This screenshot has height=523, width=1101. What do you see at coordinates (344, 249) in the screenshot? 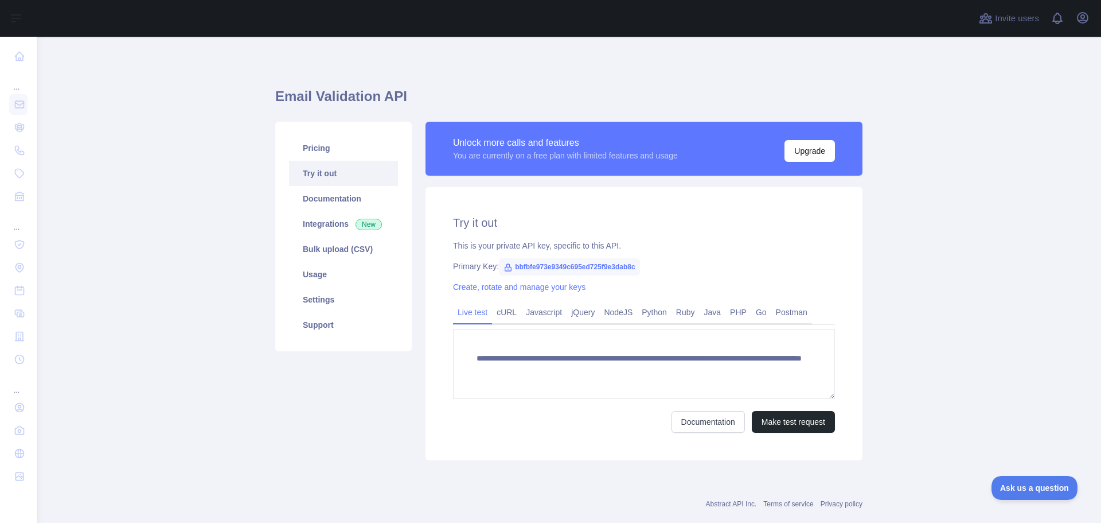
I see `a: Bulk upload (CSV)` at bounding box center [344, 249].